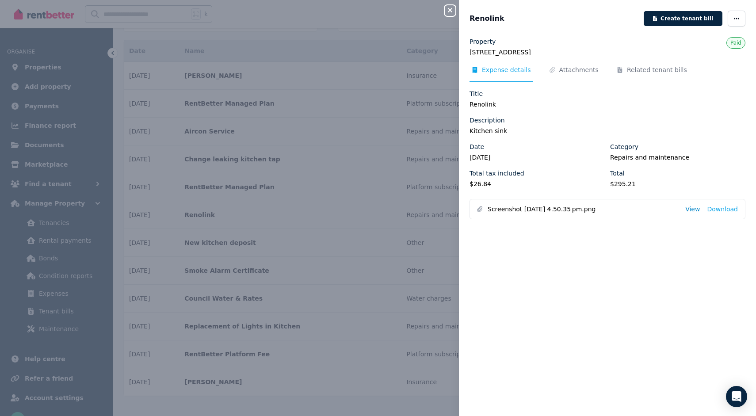 The width and height of the screenshot is (756, 416). What do you see at coordinates (477, 147) in the screenshot?
I see `label: Date` at bounding box center [477, 147].